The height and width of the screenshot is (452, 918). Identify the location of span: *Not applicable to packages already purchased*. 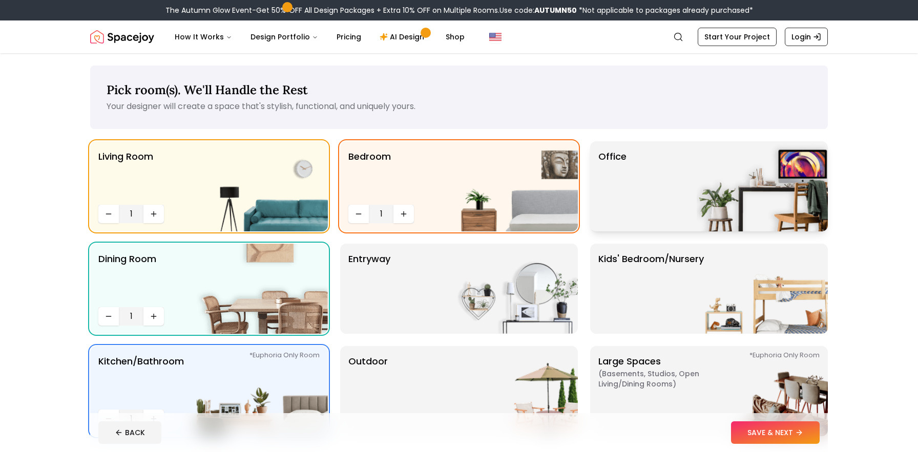
(665, 10).